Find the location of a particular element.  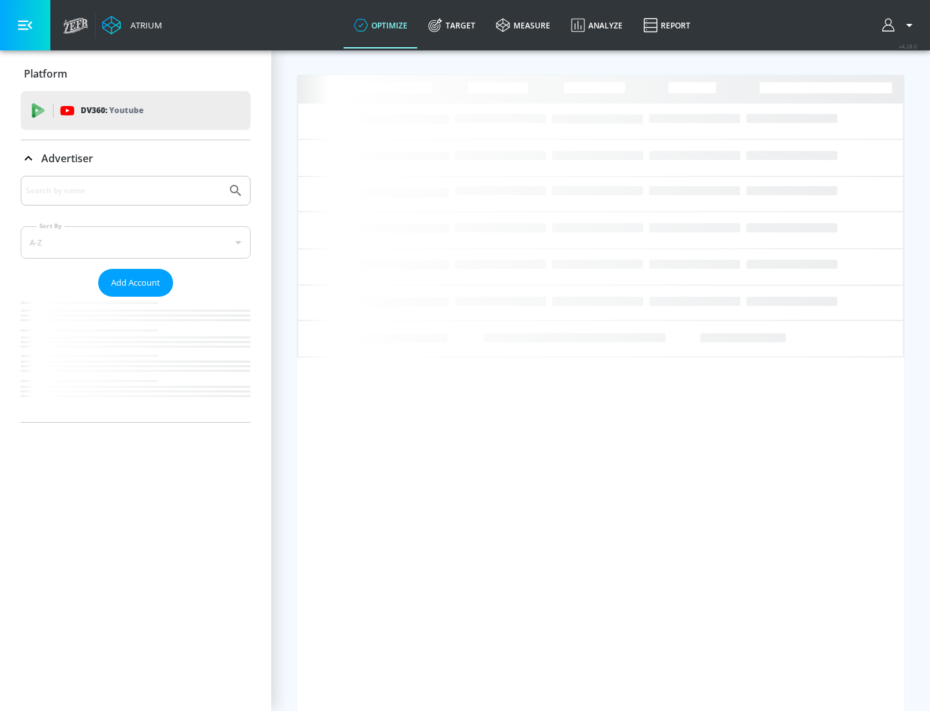

a: Analyze is located at coordinates (597, 25).